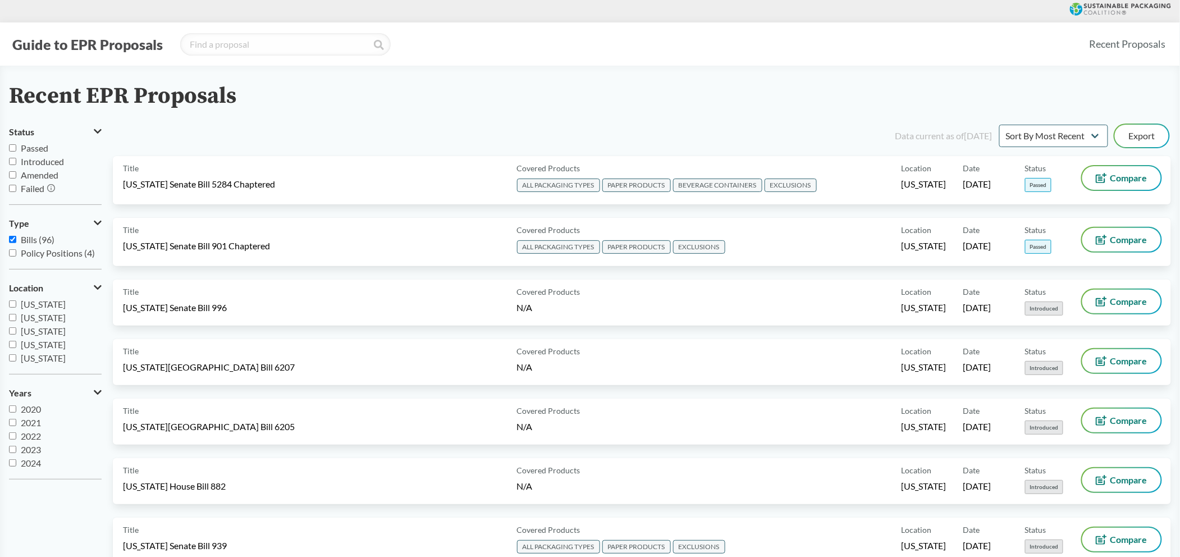 This screenshot has width=1180, height=557. Describe the element at coordinates (55, 288) in the screenshot. I see `button: Location` at that location.